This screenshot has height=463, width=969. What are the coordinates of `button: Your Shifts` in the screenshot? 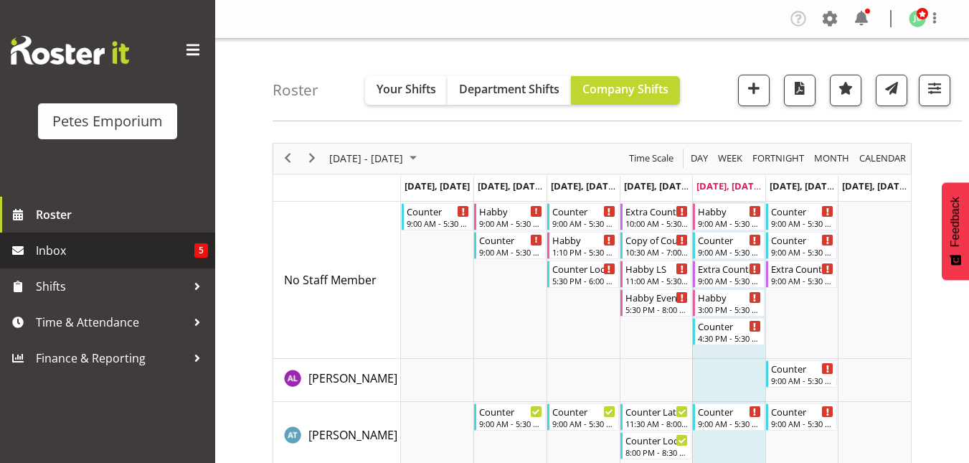 It's located at (406, 90).